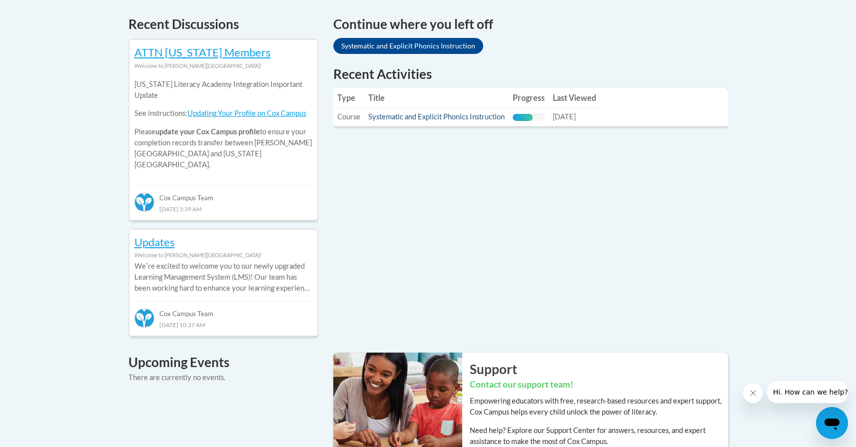 This screenshot has height=447, width=856. Describe the element at coordinates (154, 242) in the screenshot. I see `a: Updates` at that location.